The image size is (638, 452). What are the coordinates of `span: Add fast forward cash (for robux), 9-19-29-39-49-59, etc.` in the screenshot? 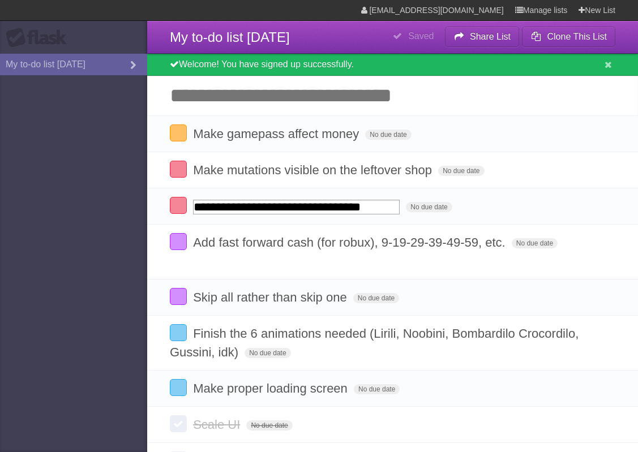 It's located at (351, 242).